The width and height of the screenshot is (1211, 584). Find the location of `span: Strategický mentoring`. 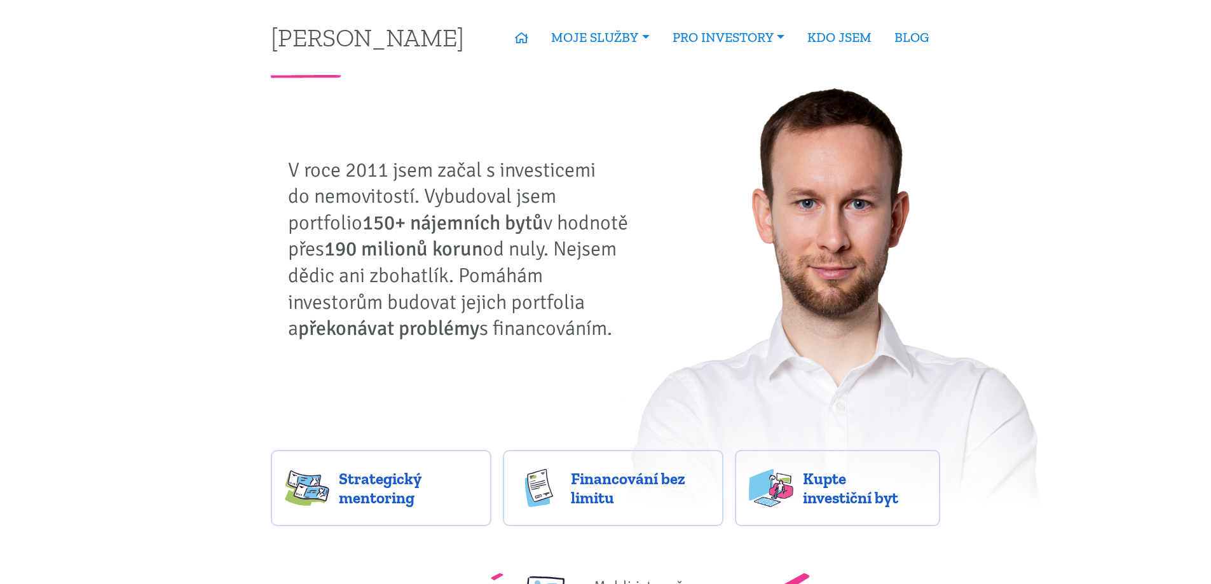

span: Strategický mentoring is located at coordinates (408, 488).